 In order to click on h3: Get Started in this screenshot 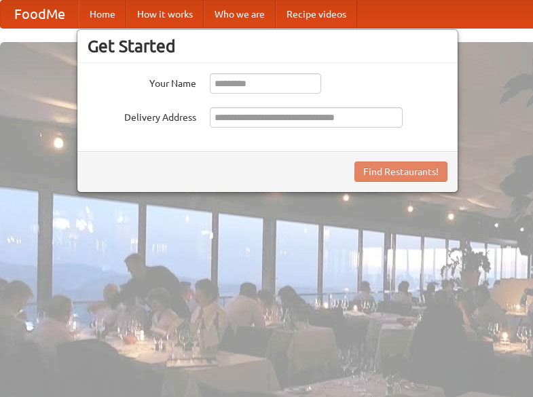, I will do `click(268, 46)`.